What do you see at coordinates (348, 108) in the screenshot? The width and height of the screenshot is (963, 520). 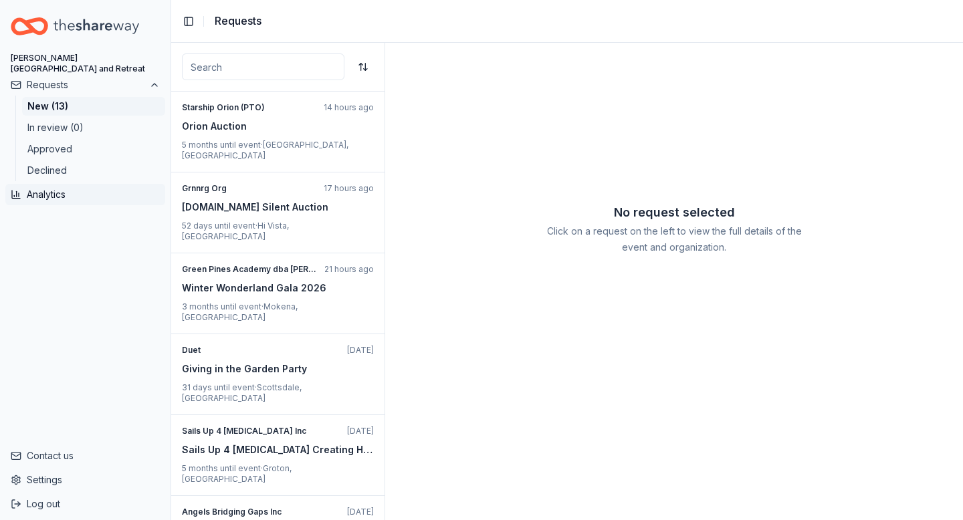 I see `p: 14 hours ago` at bounding box center [348, 108].